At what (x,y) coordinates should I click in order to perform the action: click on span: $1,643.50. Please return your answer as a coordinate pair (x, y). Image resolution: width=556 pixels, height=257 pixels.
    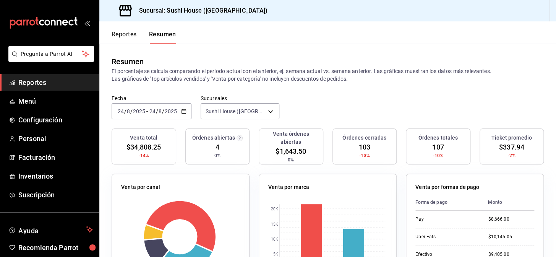
    Looking at the image, I should click on (291, 151).